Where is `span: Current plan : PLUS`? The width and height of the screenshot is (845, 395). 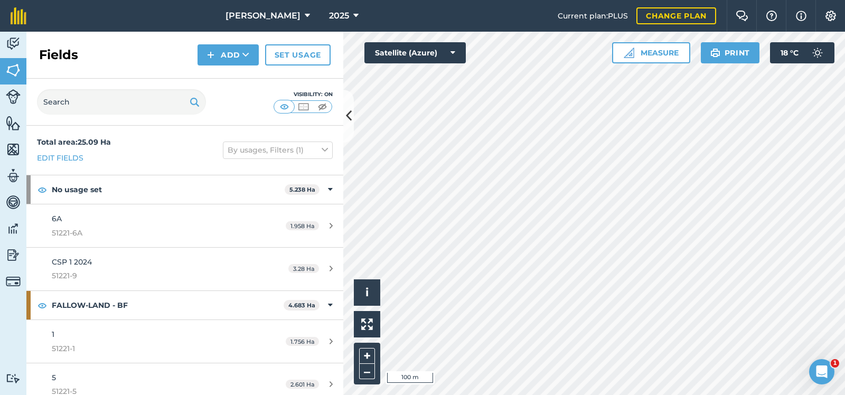 span: Current plan : PLUS is located at coordinates (593, 16).